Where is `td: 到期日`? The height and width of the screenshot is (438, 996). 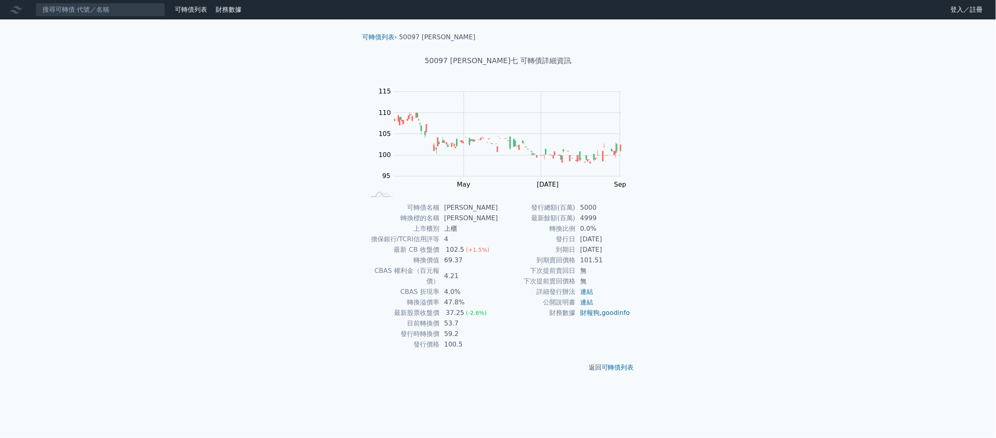 td: 到期日 is located at coordinates (537, 250).